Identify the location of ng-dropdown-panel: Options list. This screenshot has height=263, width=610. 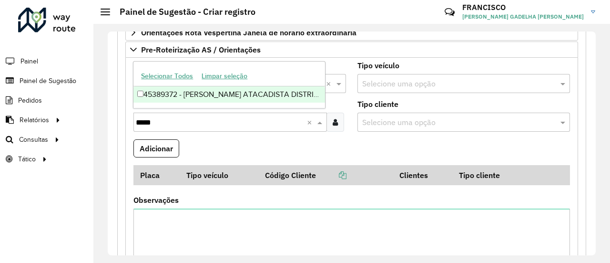
(229, 84).